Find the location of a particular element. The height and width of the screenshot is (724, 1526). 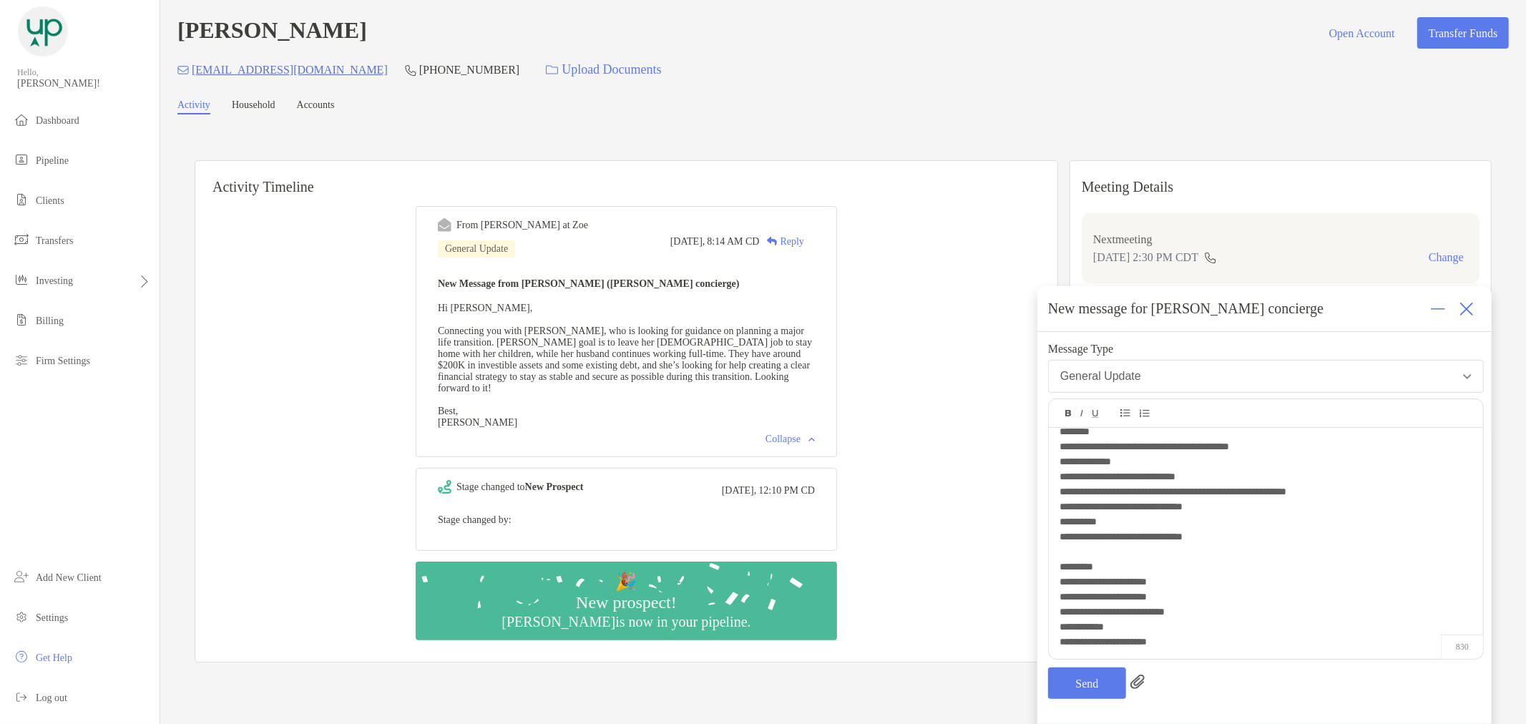

img: communication type is located at coordinates (1210, 258).